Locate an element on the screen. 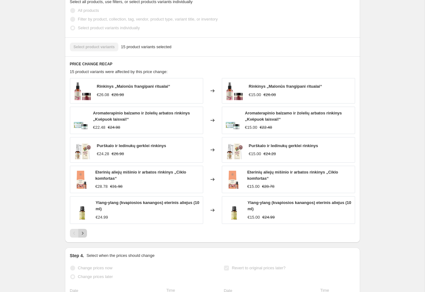 This screenshot has height=292, width=425. span: 15 product variants selected is located at coordinates (146, 47).